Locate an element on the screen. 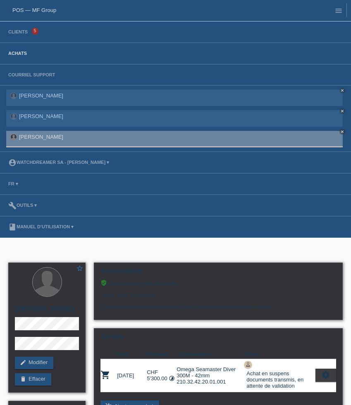 This screenshot has width=351, height=405. i: build is located at coordinates (12, 206).